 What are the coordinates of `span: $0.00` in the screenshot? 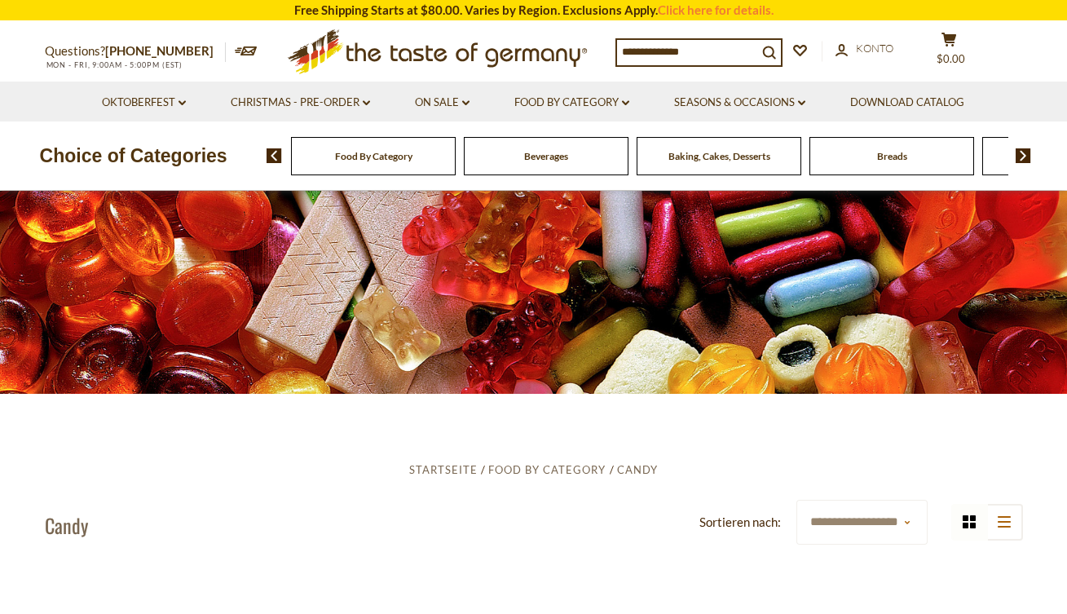 It's located at (951, 59).